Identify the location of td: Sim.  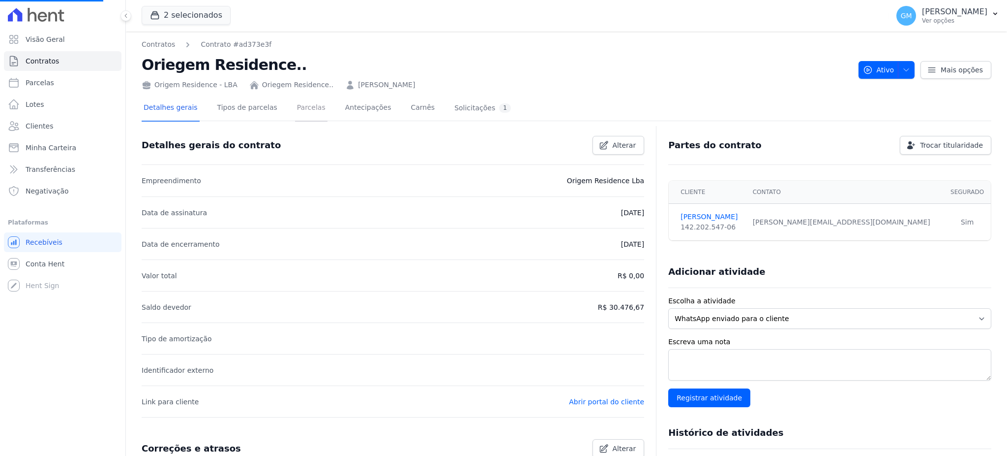
(968, 222).